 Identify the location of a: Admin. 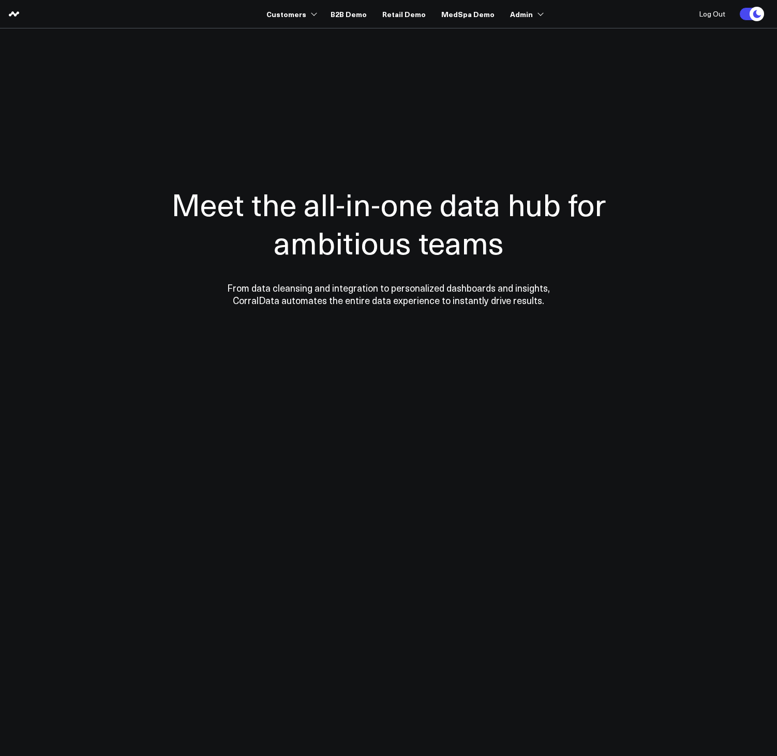
(525, 14).